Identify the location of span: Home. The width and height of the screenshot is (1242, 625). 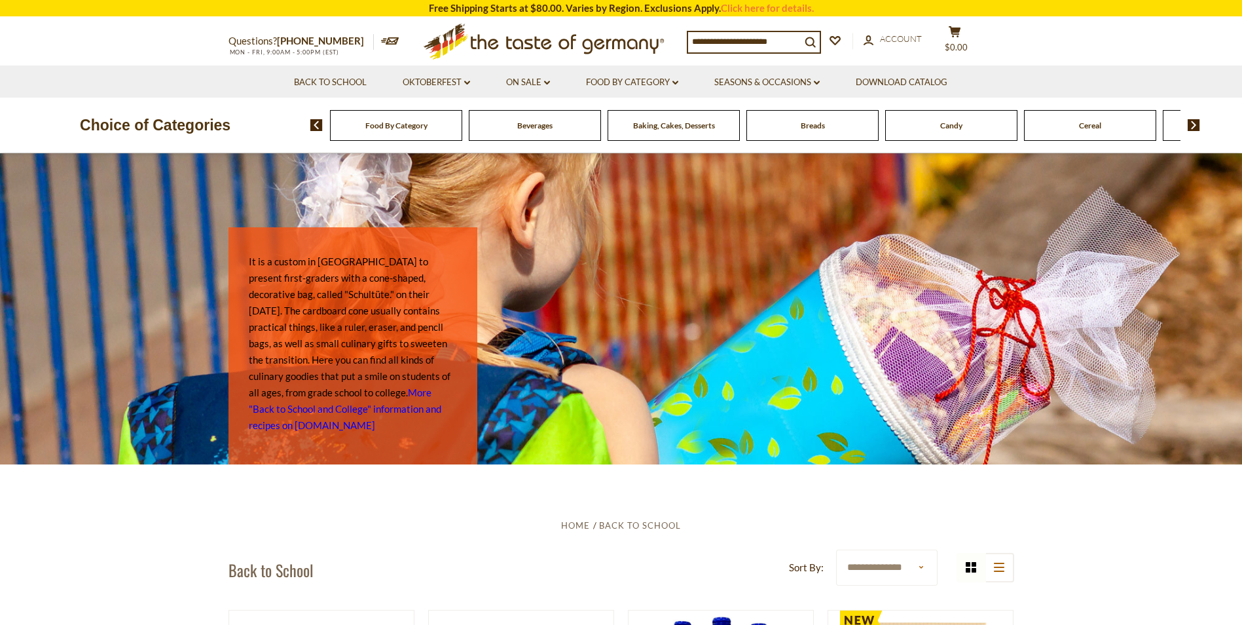
(576, 525).